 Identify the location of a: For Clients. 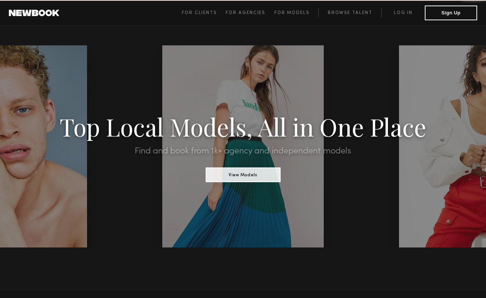
(204, 13).